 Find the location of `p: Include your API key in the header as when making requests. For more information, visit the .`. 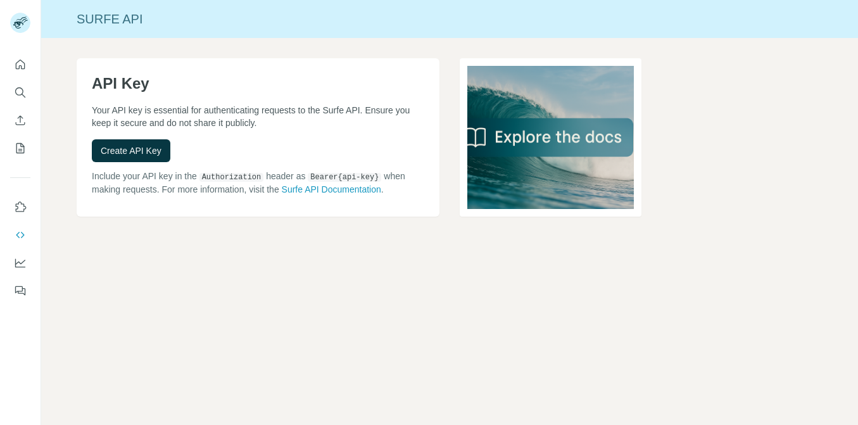

p: Include your API key in the header as when making requests. For more information, visit the . is located at coordinates (258, 182).